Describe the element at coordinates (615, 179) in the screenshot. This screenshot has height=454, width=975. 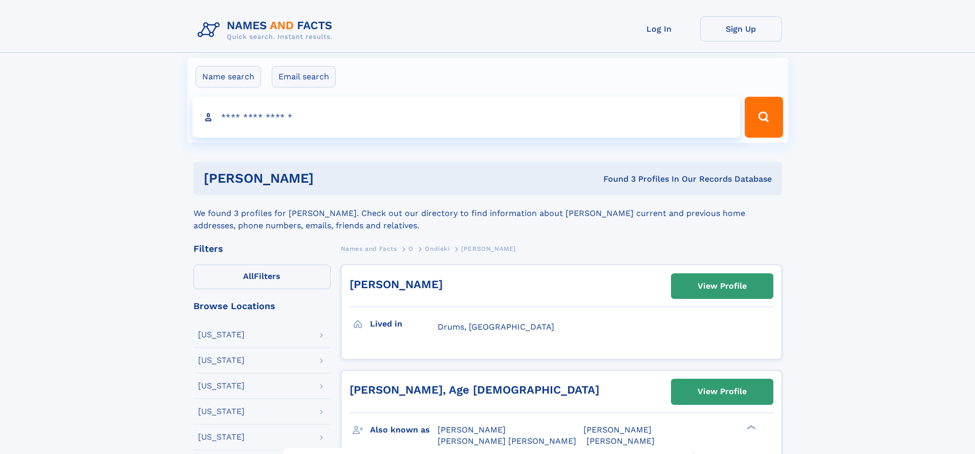
I see `div: Found 3 Profiles In Our Records Database` at that location.